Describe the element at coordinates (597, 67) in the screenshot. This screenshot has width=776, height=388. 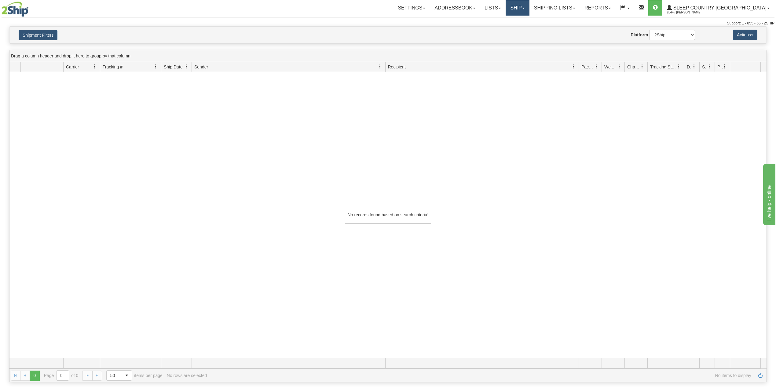
I see `a: Packages filter column settings` at that location.